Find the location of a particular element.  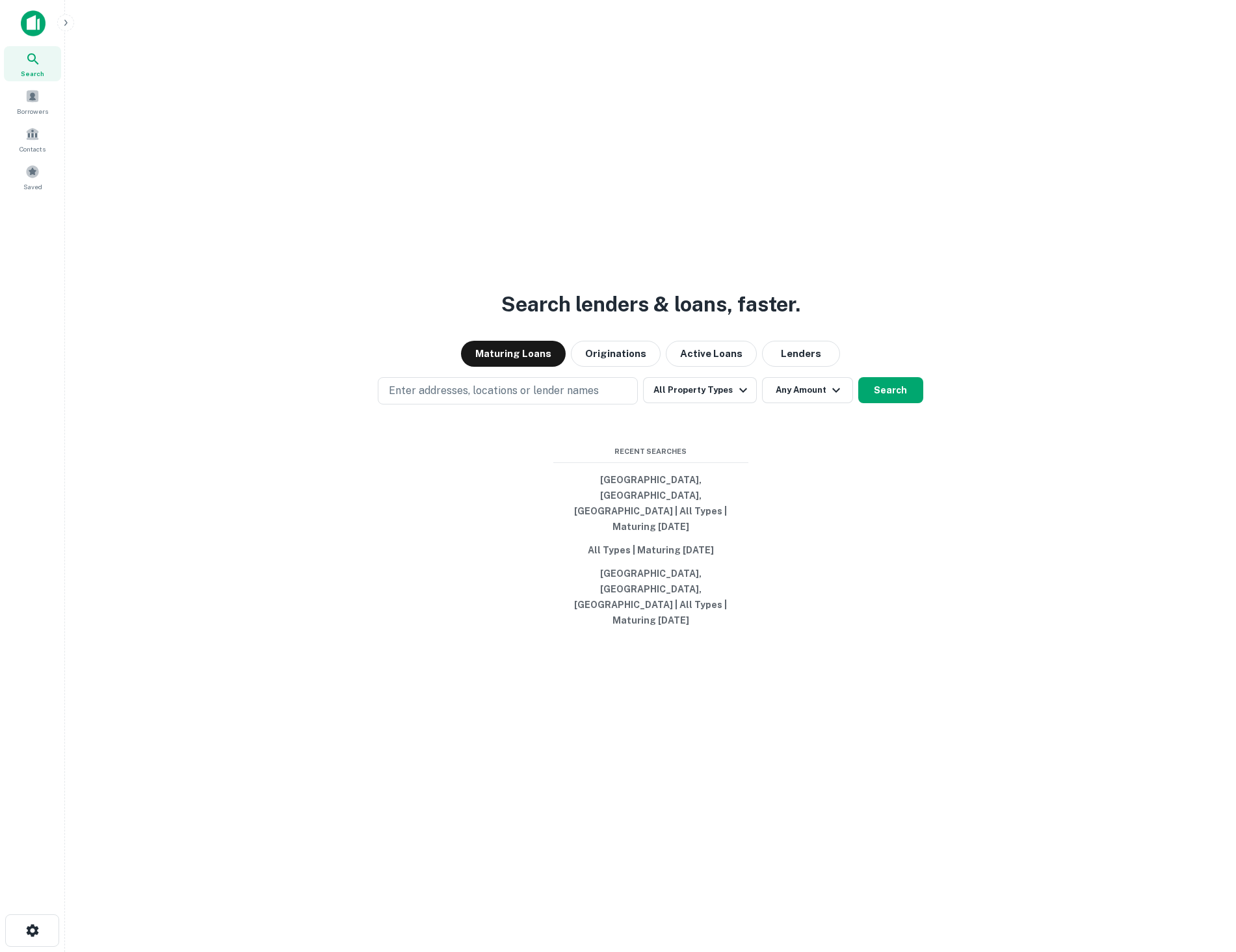

button: Lenders is located at coordinates (801, 354).